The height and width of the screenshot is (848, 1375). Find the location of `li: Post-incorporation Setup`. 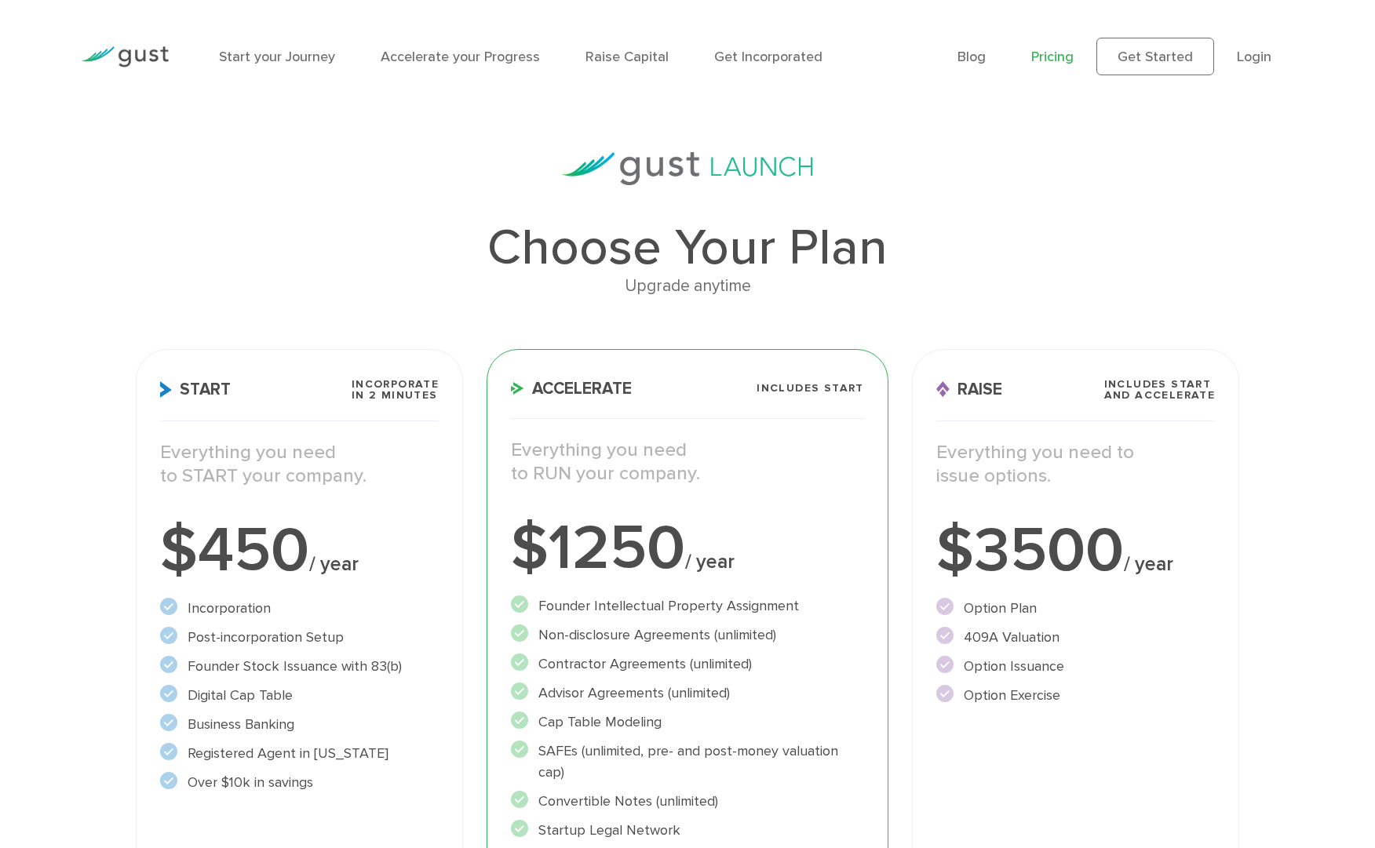

li: Post-incorporation Setup is located at coordinates (300, 637).